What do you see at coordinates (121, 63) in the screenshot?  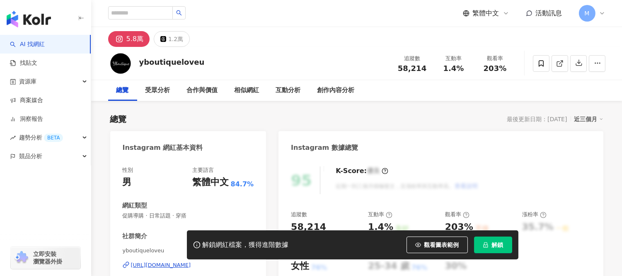 I see `img: KOL Avatar` at bounding box center [121, 63].